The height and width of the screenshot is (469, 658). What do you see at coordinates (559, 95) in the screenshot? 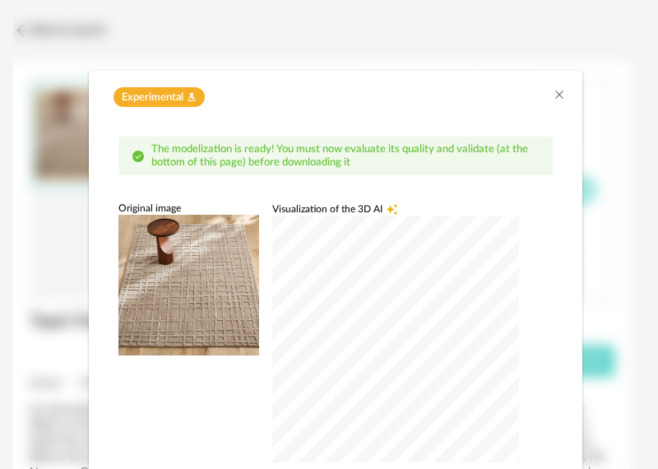
I see `button: Close` at bounding box center [559, 95].